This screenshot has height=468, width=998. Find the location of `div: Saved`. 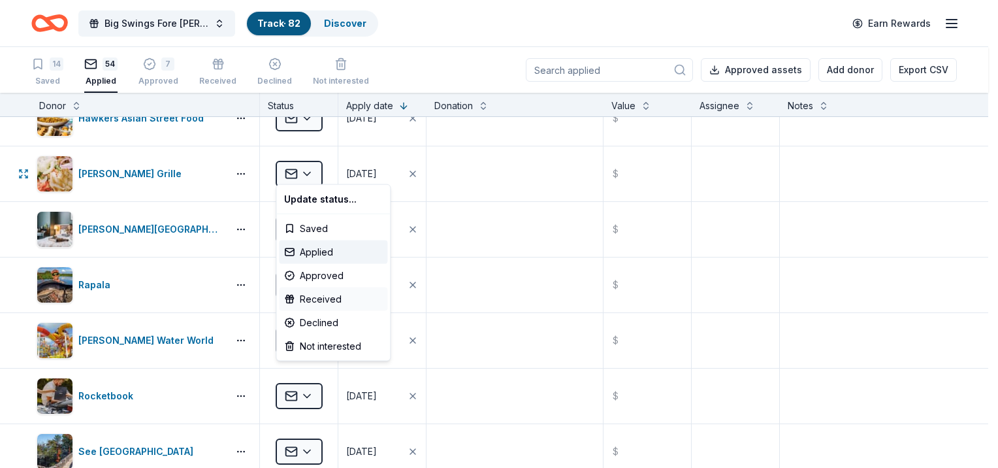

div: Saved is located at coordinates (333, 229).